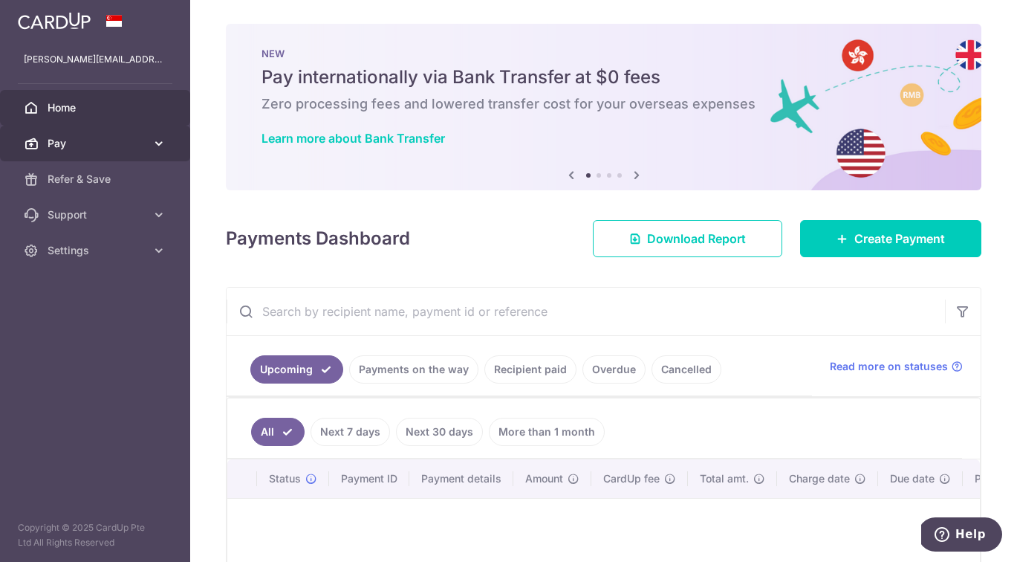  What do you see at coordinates (318, 238) in the screenshot?
I see `h4: Payments Dashboard` at bounding box center [318, 238].